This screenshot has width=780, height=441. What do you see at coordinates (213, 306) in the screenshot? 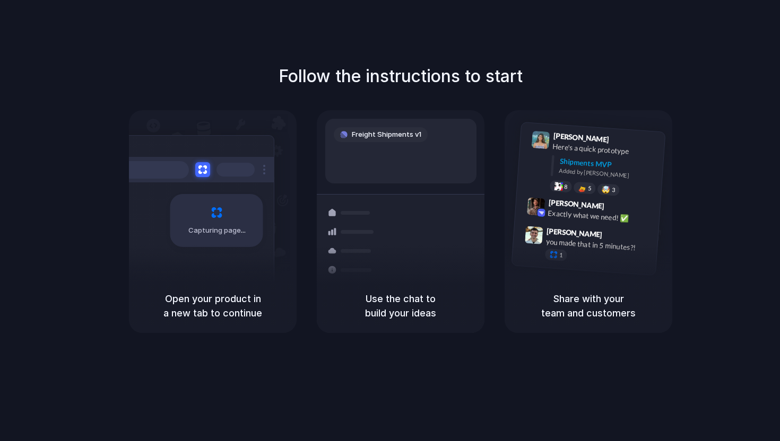
I see `h5: Open your product in a new tab to continue` at bounding box center [213, 306].